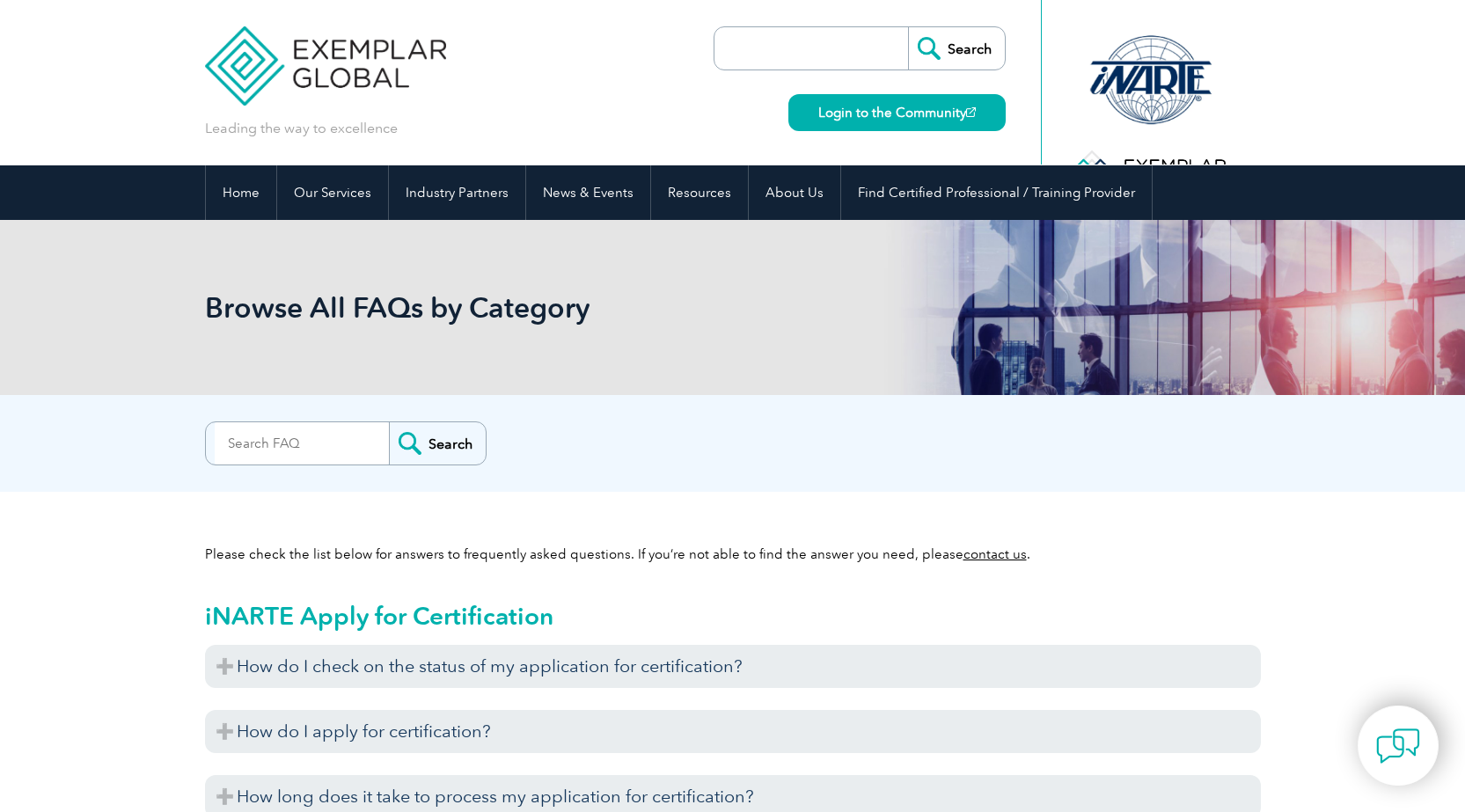 Image resolution: width=1465 pixels, height=812 pixels. Describe the element at coordinates (733, 731) in the screenshot. I see `h3: How do I apply for certification?` at that location.